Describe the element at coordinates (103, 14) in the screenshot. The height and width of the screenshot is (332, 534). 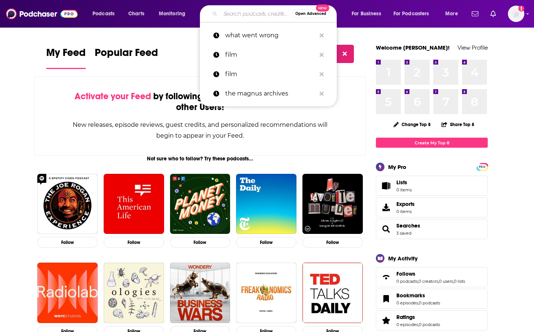
I see `span: Podcasts` at that location.